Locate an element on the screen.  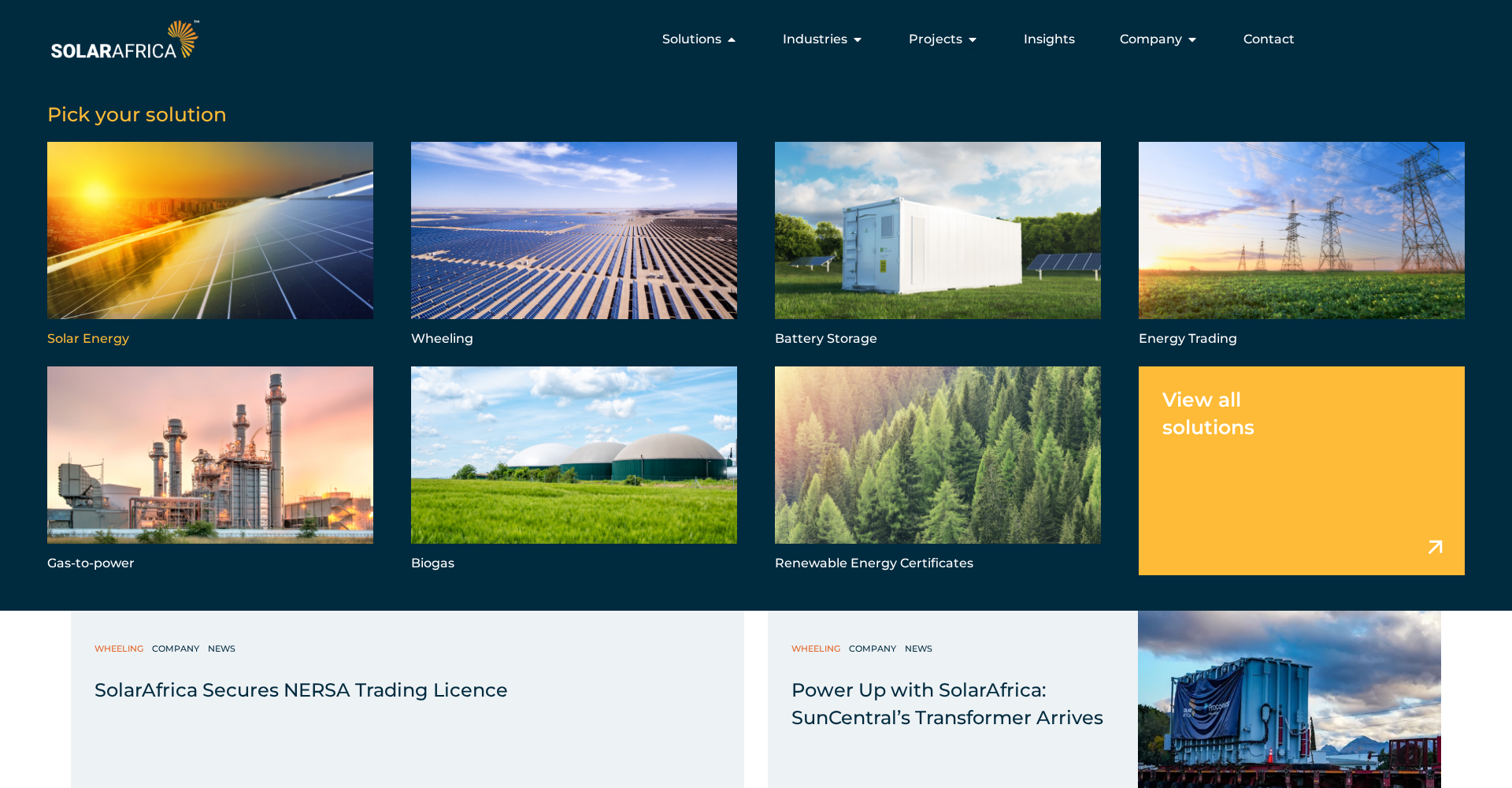
a: Solar Energy is located at coordinates (210, 246).